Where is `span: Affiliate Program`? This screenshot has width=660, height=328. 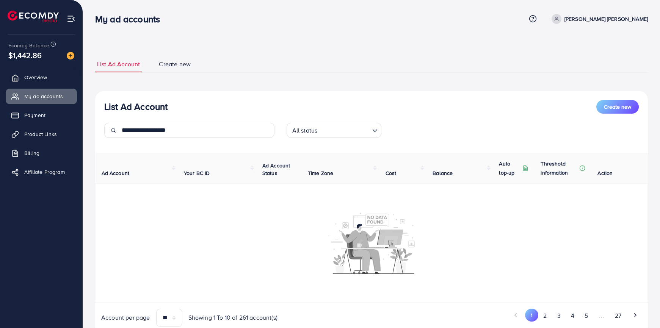 span: Affiliate Program is located at coordinates (44, 172).